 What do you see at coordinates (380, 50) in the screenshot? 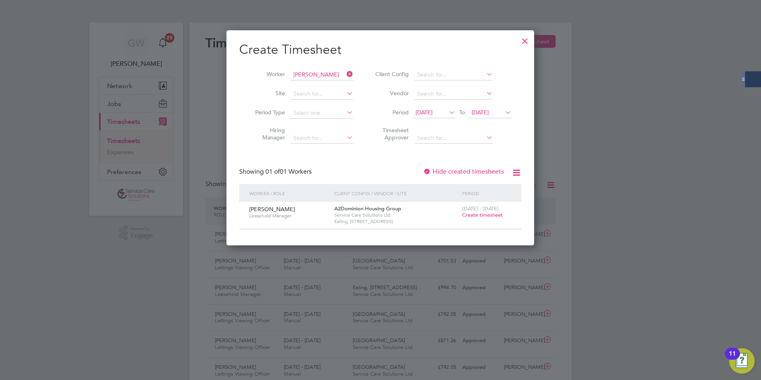
I see `h2: Create Timesheet` at bounding box center [380, 50].